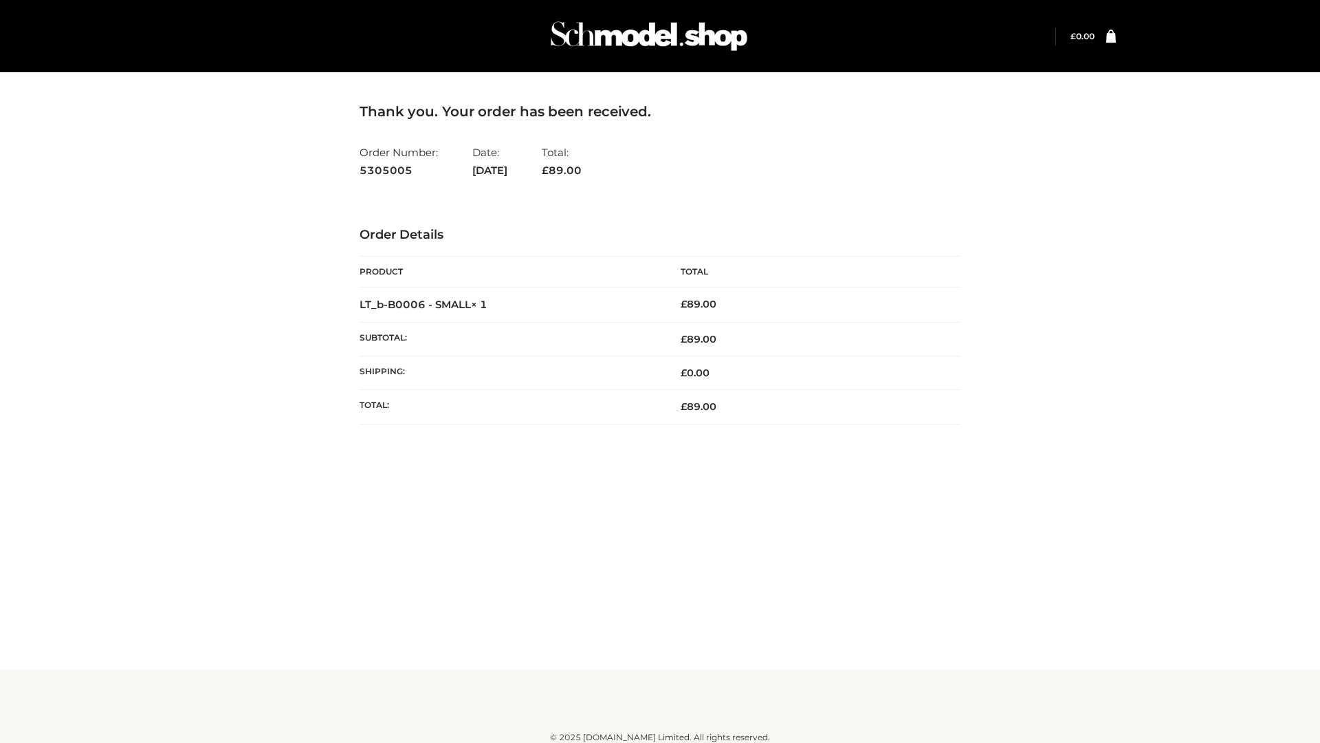 This screenshot has width=1320, height=743. I want to click on strong: × 1, so click(479, 304).